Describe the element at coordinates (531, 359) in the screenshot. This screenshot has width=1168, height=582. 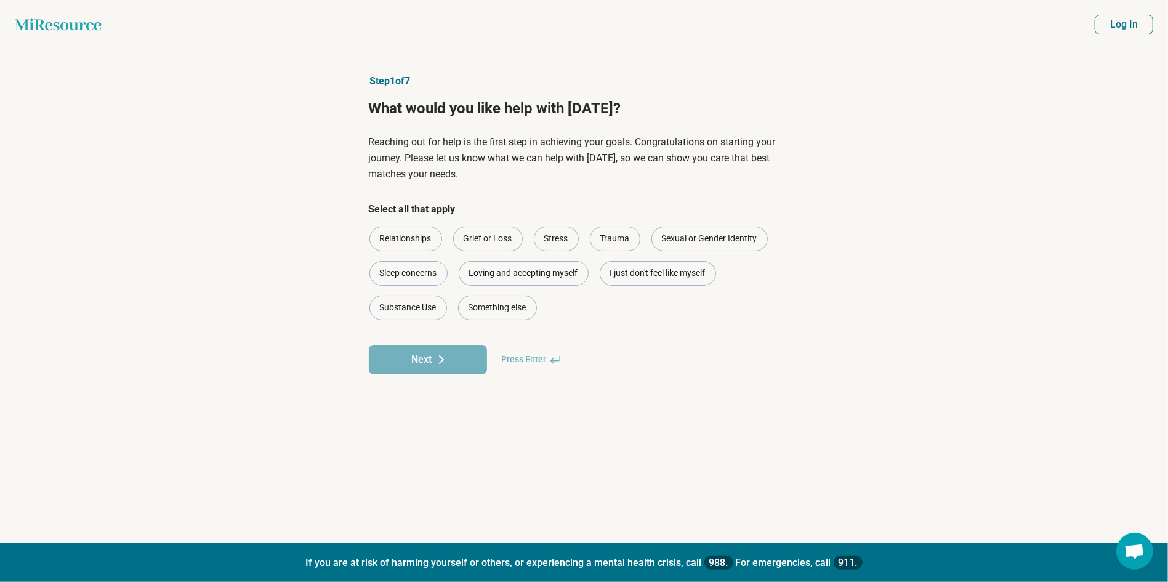
I see `span: Press Enter` at that location.